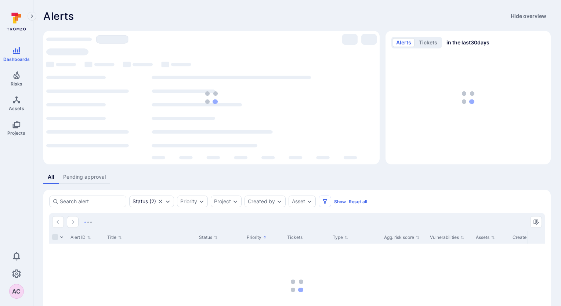  Describe the element at coordinates (325, 201) in the screenshot. I see `button: Filters` at that location.